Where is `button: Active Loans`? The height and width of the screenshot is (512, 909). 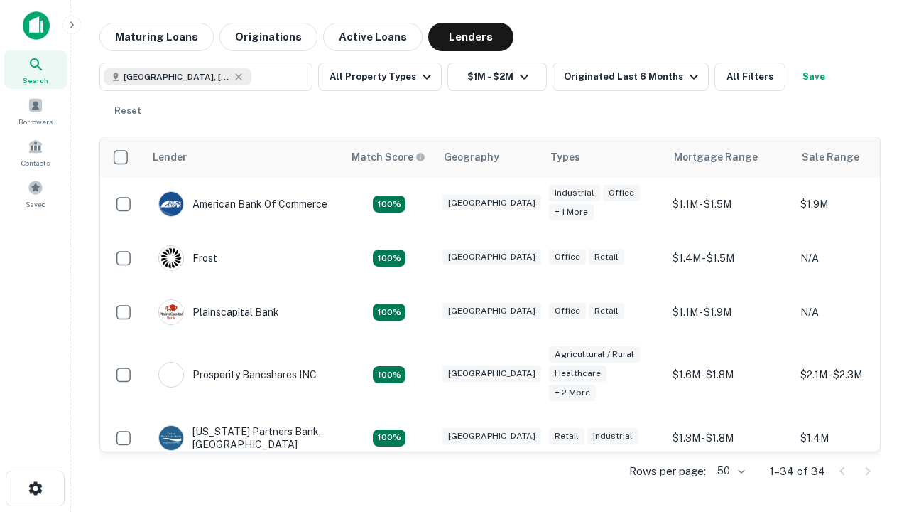 button: Active Loans is located at coordinates (373, 37).